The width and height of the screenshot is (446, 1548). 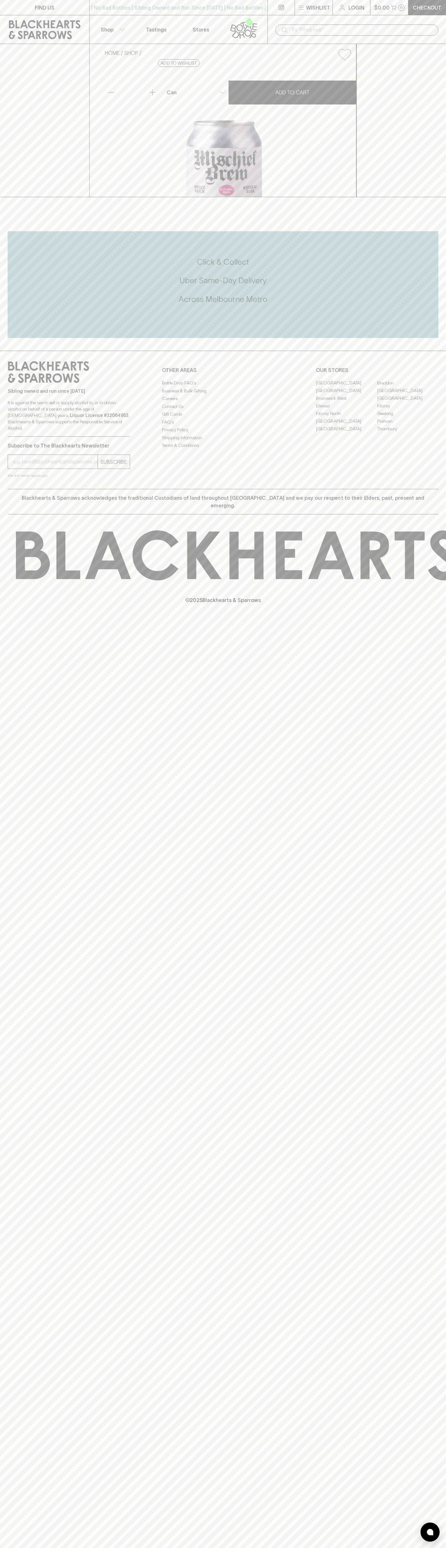 I want to click on a: SHOP, so click(x=131, y=53).